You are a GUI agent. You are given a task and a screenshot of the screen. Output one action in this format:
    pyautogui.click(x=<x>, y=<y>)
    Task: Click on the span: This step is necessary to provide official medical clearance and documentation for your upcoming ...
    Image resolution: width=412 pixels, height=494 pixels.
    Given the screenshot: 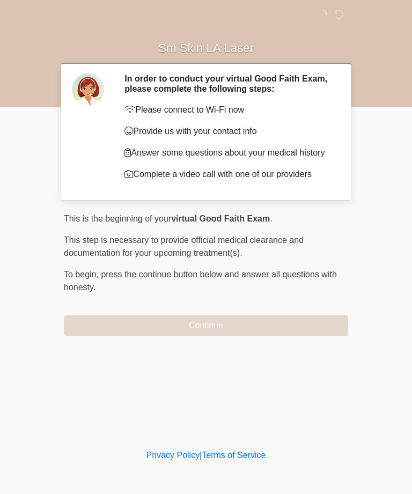 What is the action you would take?
    pyautogui.click(x=183, y=246)
    